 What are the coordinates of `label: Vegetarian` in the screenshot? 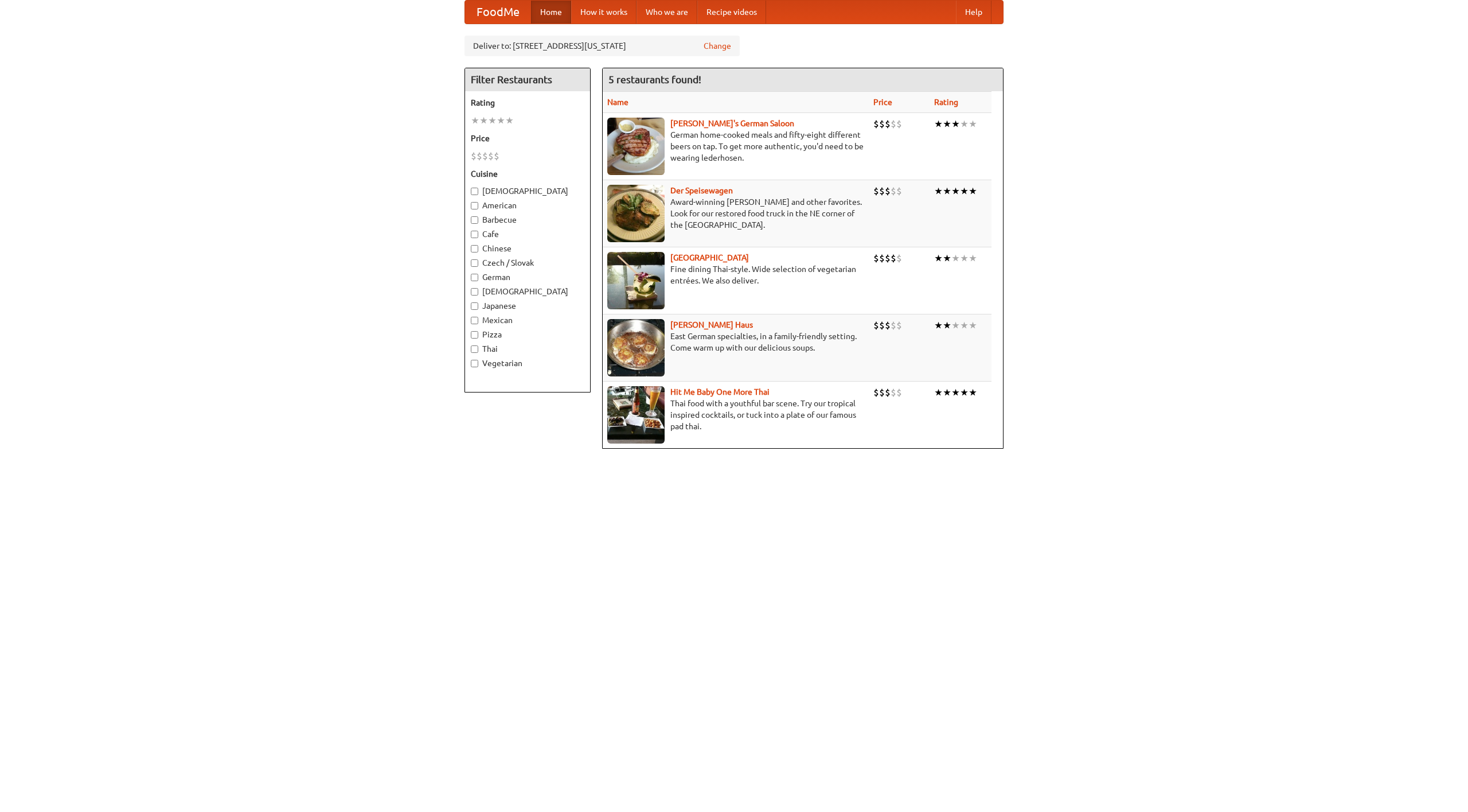 It's located at (528, 363).